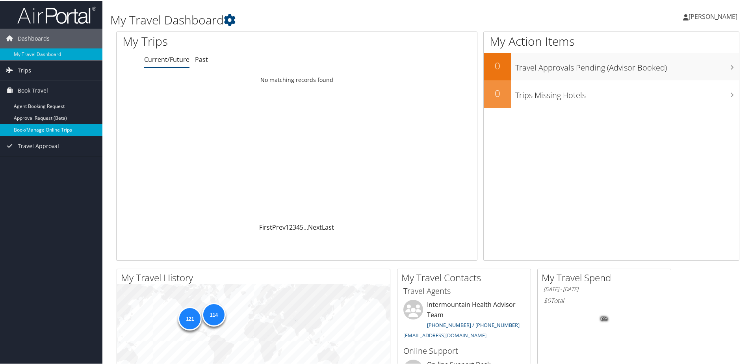  I want to click on a: 0Trips Missing Hotels, so click(611, 93).